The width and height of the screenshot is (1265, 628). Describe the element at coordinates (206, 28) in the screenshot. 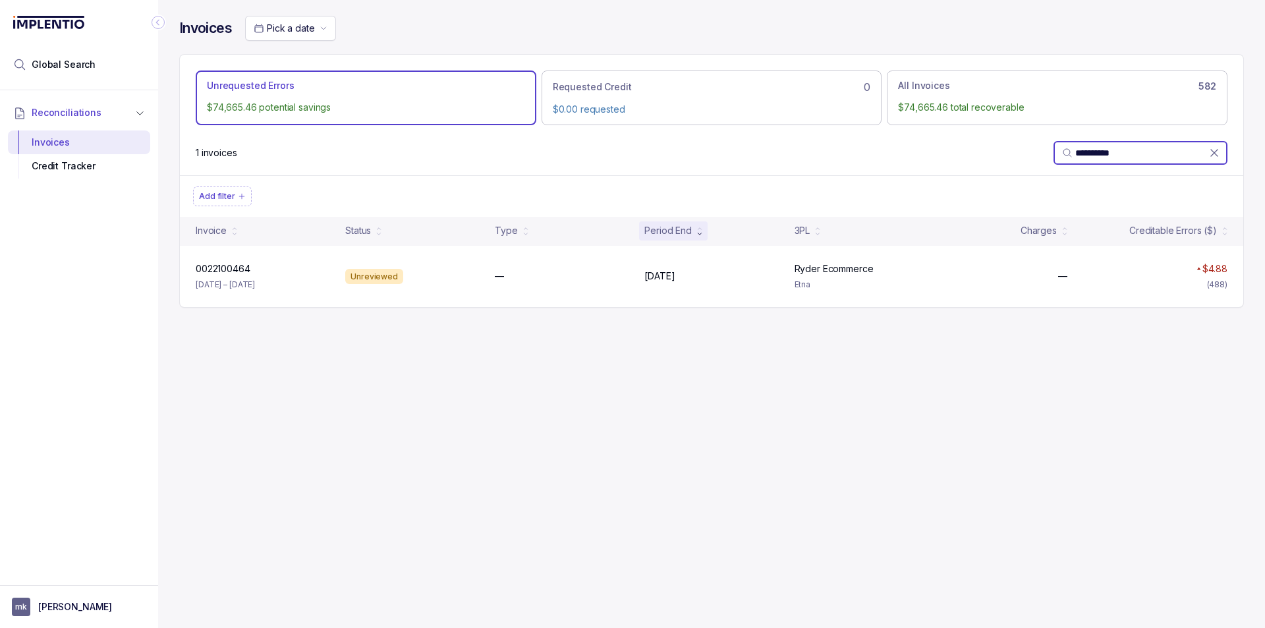

I see `h4: Invoices` at that location.